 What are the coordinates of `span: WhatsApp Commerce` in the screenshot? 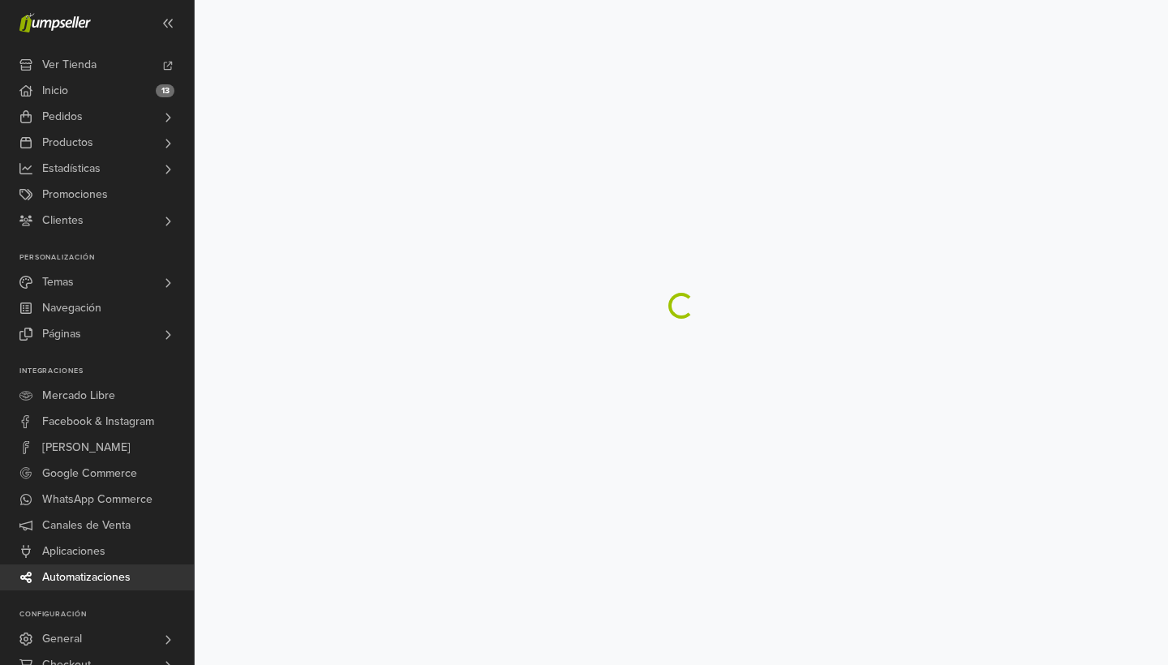 It's located at (97, 500).